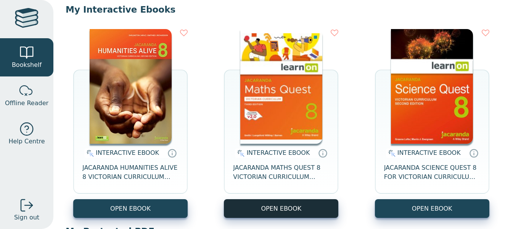 The height and width of the screenshot is (229, 521). I want to click on span: Bookshelf, so click(27, 65).